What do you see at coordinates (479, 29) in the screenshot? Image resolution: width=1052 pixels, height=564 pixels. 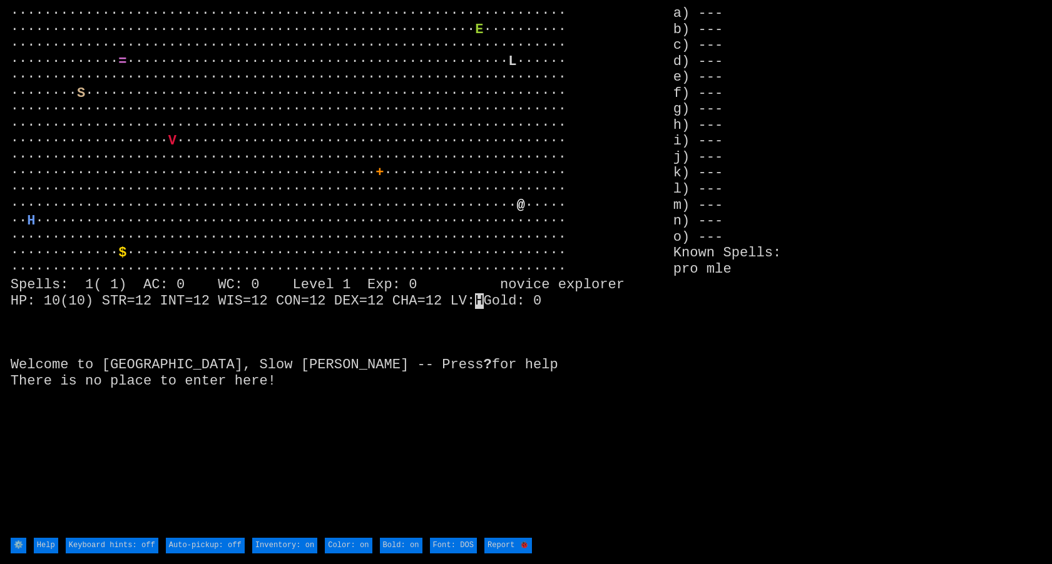 I see `font: E` at bounding box center [479, 29].